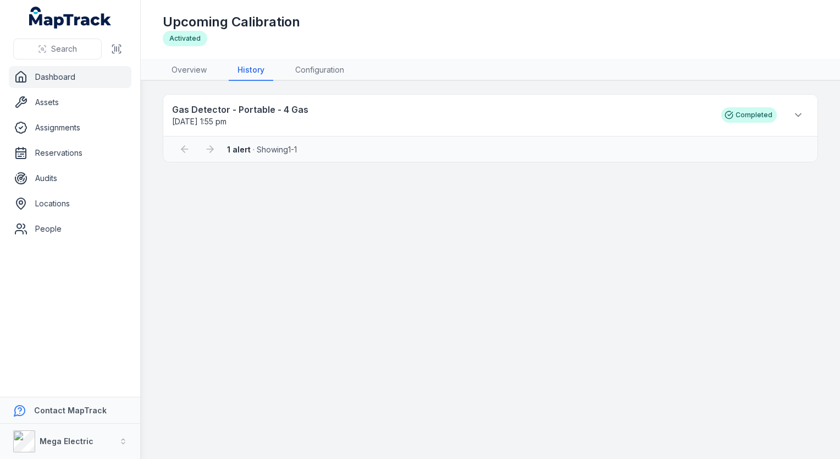  What do you see at coordinates (70, 18) in the screenshot?
I see `a: MapTrack` at bounding box center [70, 18].